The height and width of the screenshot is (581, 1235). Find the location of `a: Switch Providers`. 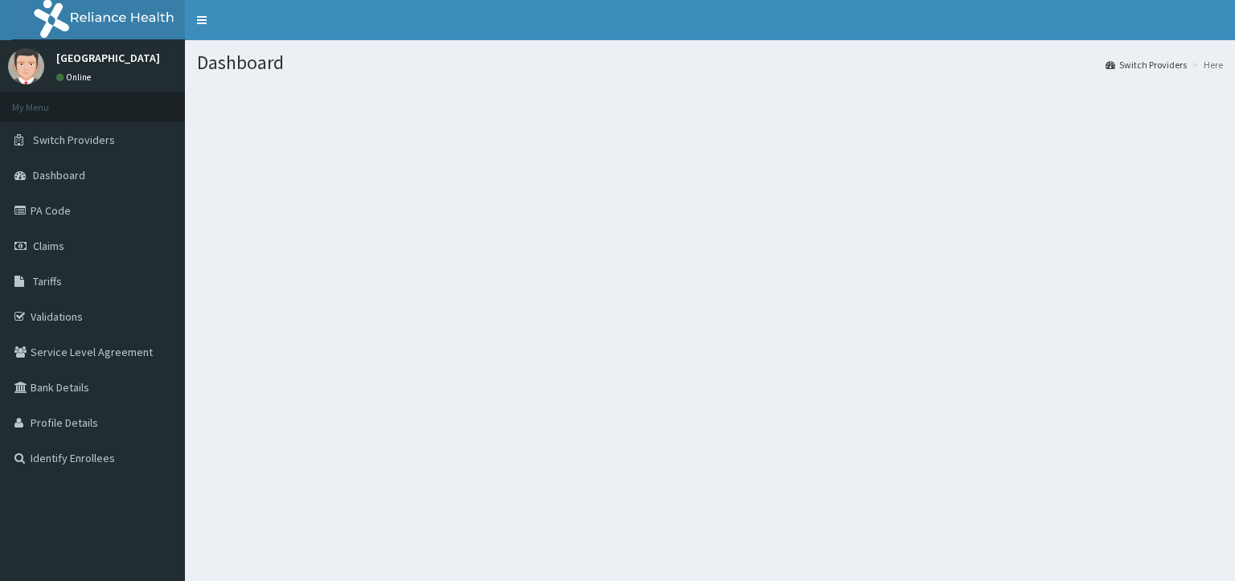

a: Switch Providers is located at coordinates (1146, 64).